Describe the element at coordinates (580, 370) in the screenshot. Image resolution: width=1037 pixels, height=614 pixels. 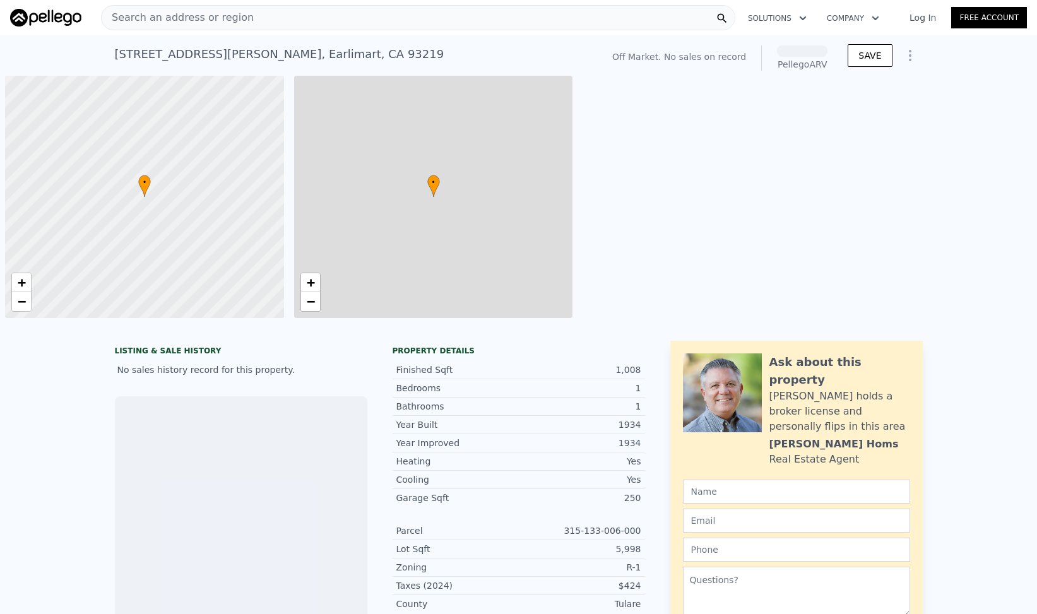
I see `div: 1,008` at that location.